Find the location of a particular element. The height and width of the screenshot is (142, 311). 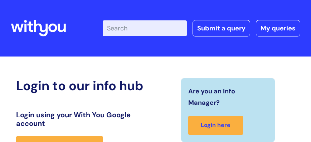

span: Are you an Info Manager? is located at coordinates (226, 97).